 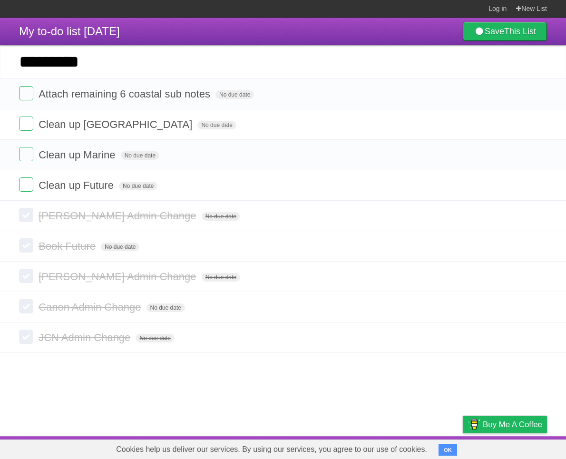 I want to click on span: Attach remaining 6 coastal sub notes, so click(x=125, y=94).